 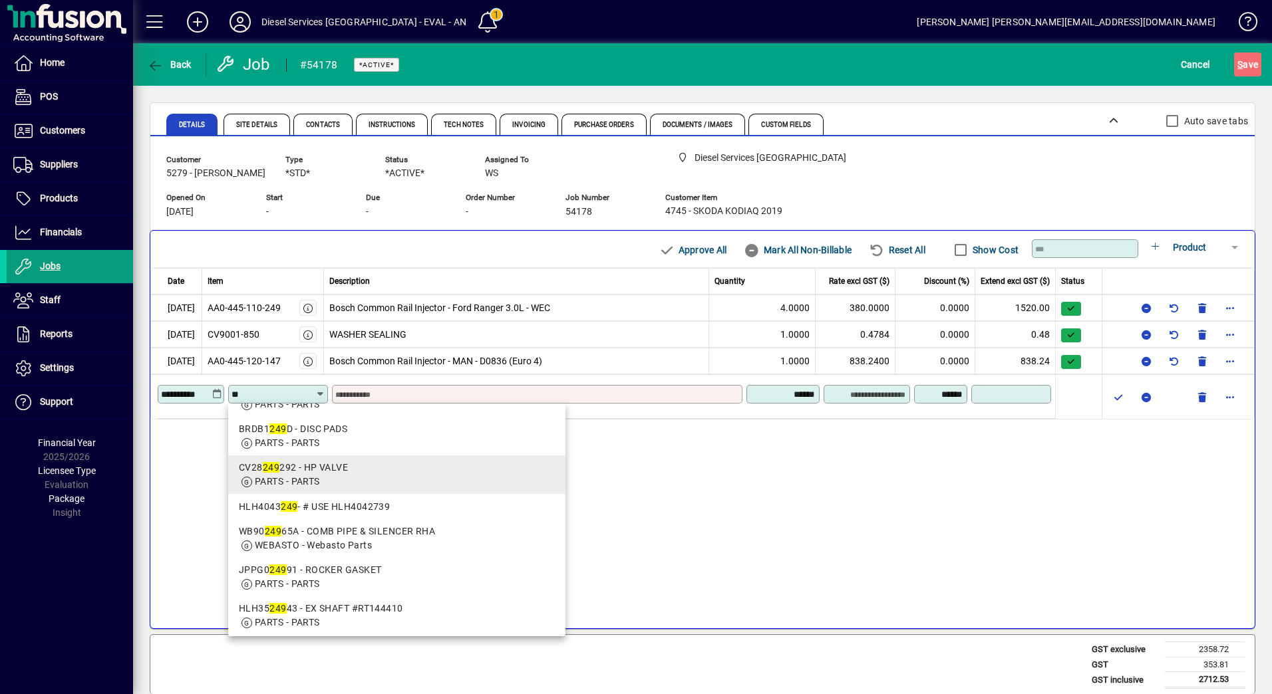 I want to click on span: Start, so click(x=306, y=198).